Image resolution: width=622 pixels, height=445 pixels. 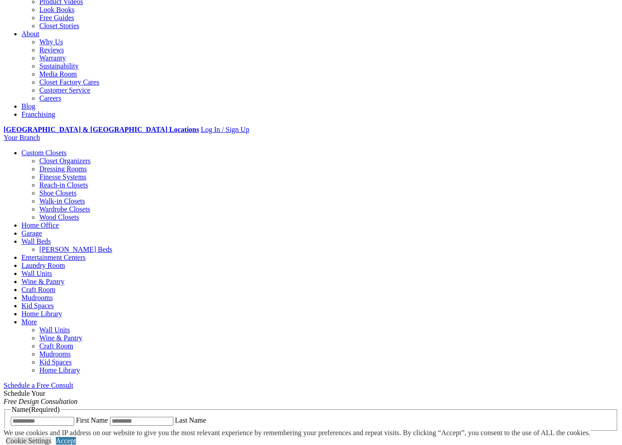 What do you see at coordinates (52, 58) in the screenshot?
I see `a: Warranty` at bounding box center [52, 58].